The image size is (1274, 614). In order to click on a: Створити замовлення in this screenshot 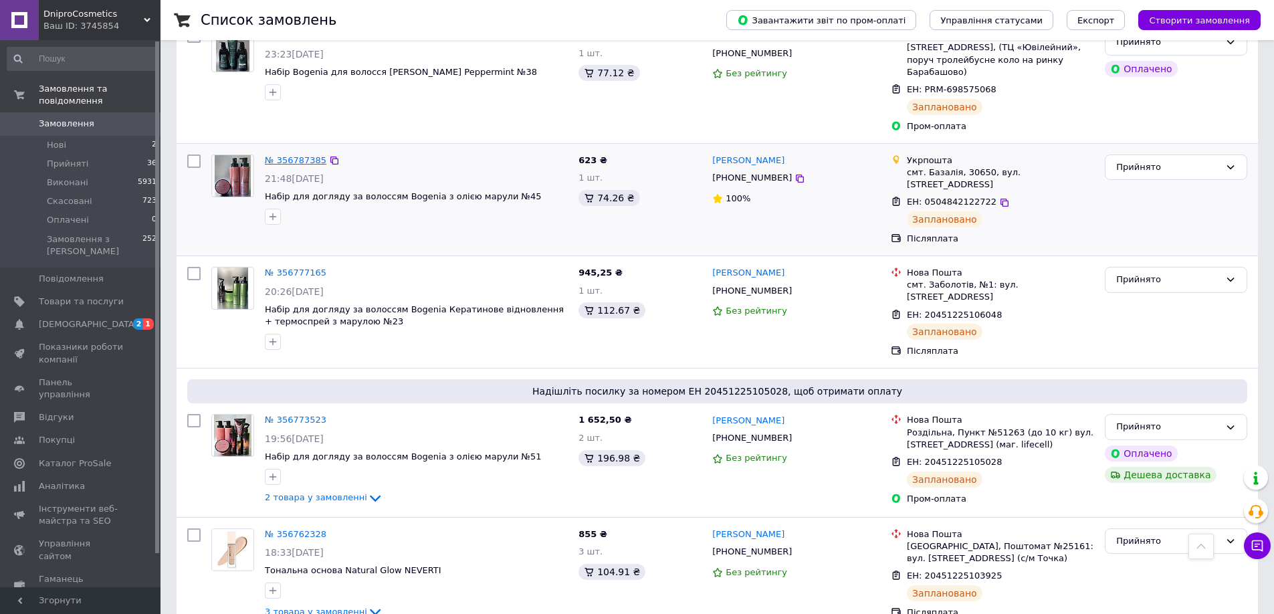, I will do `click(1193, 19)`.